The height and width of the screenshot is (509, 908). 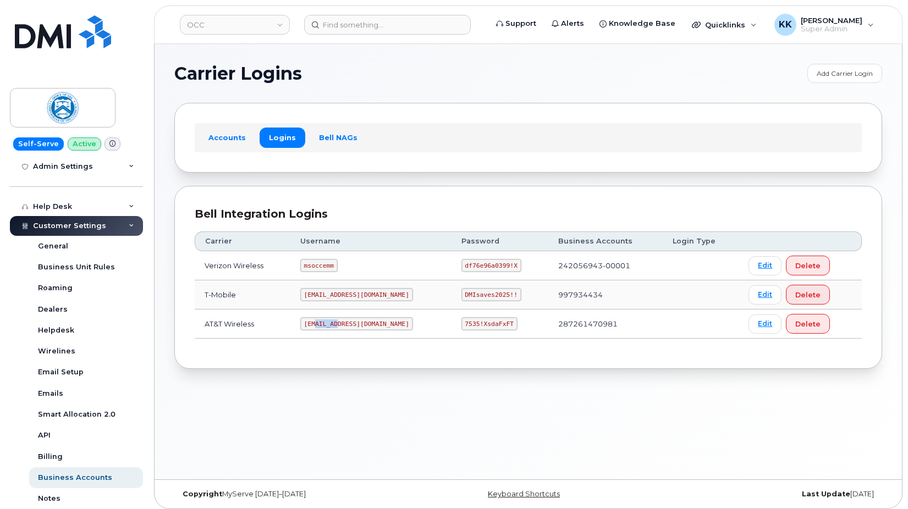 What do you see at coordinates (238, 74) in the screenshot?
I see `span: Carrier Logins` at bounding box center [238, 74].